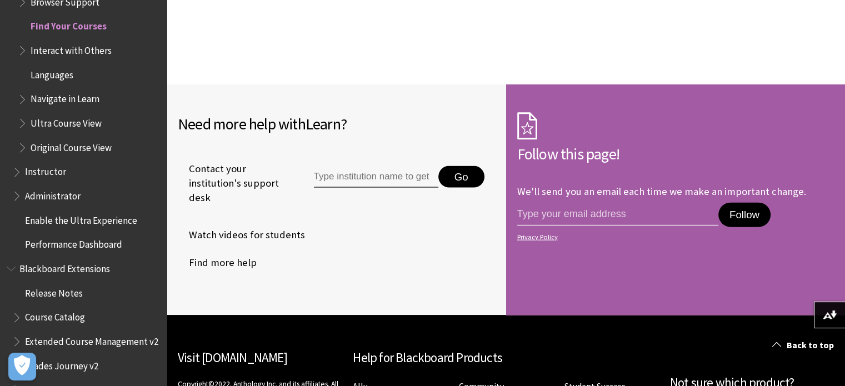 This screenshot has width=845, height=386. I want to click on span: Navigate in Learn, so click(65, 97).